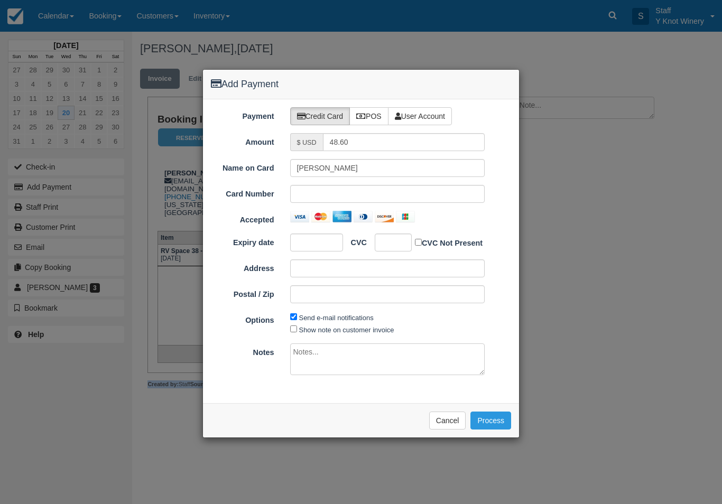 Image resolution: width=722 pixels, height=504 pixels. Describe the element at coordinates (243, 218) in the screenshot. I see `label: Accepted` at that location.